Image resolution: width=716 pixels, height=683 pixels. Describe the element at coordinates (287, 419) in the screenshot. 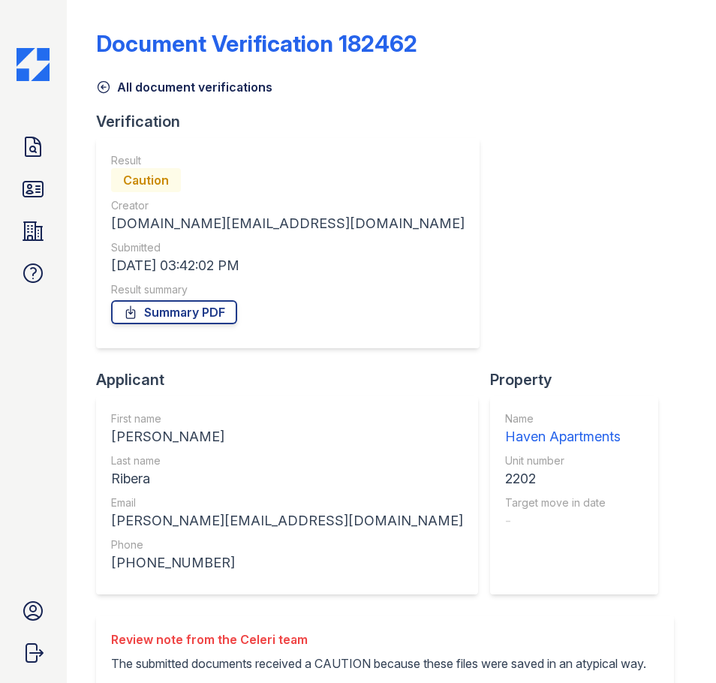

I see `div: First name` at that location.